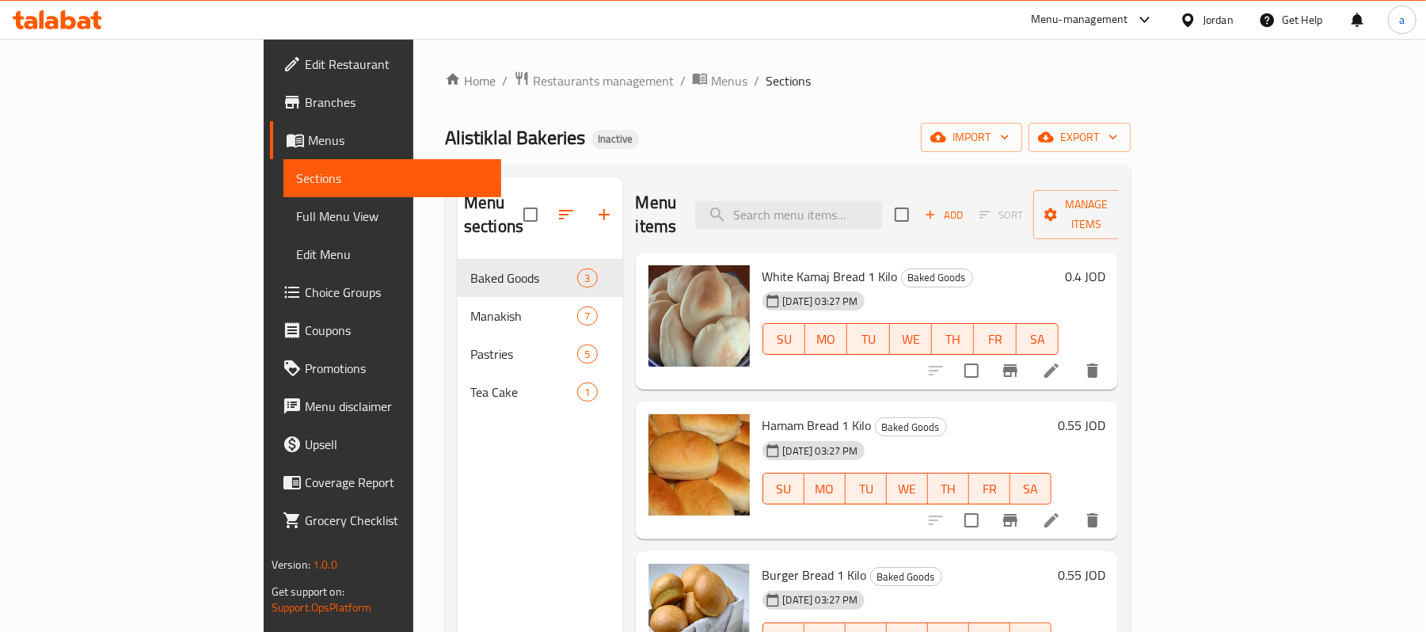 The width and height of the screenshot is (1426, 632). I want to click on span: Select to update, so click(971, 370).